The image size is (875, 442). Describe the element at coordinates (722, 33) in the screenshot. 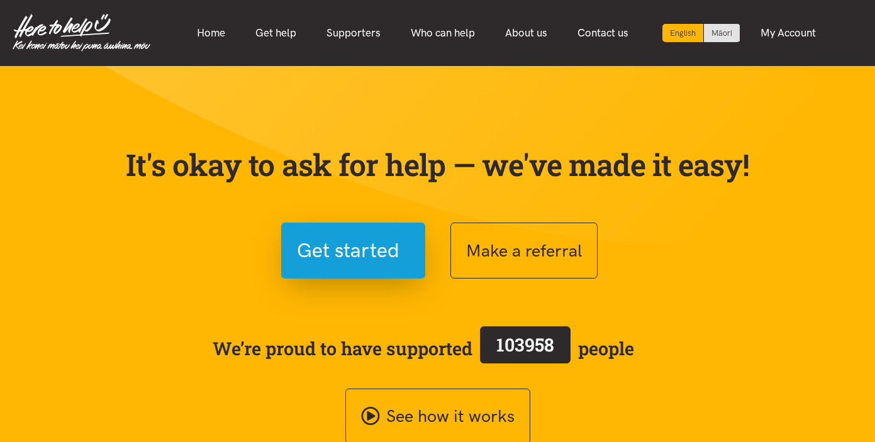

I see `a: Switch to Te Reo Māori` at that location.